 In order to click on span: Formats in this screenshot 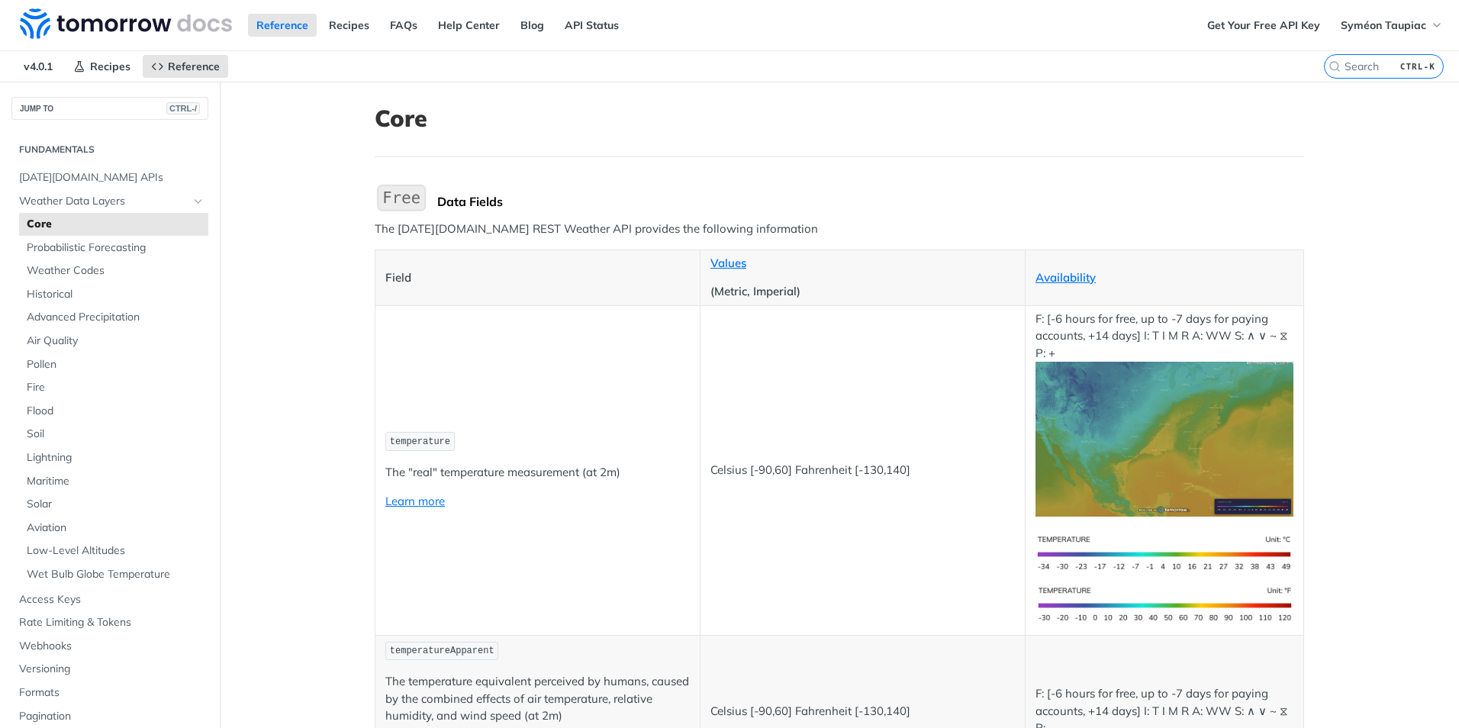, I will do `click(111, 693)`.